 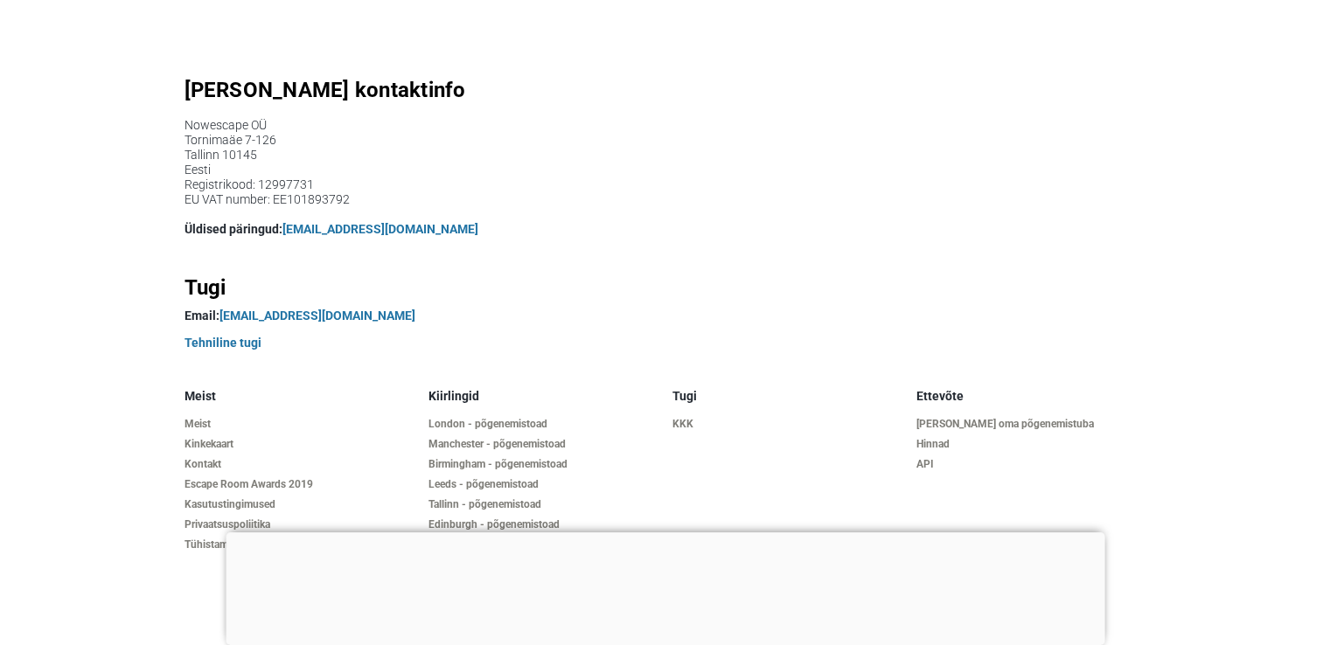 I want to click on h5: Ettevõte, so click(x=1031, y=396).